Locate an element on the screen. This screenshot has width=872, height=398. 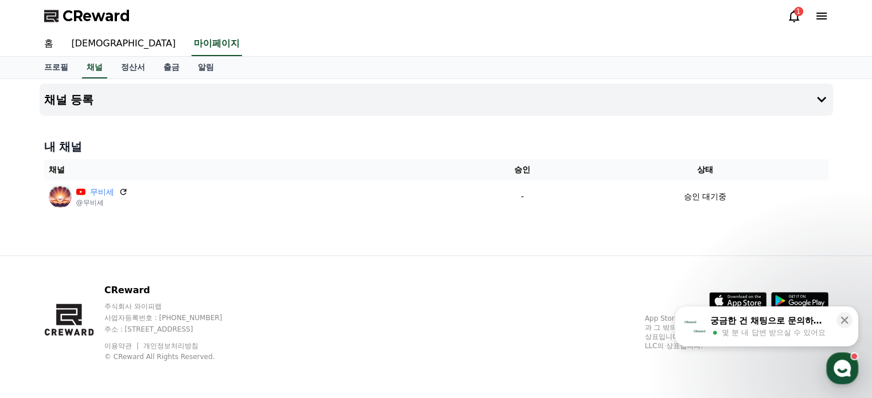
a: 대화 is located at coordinates (112, 318).